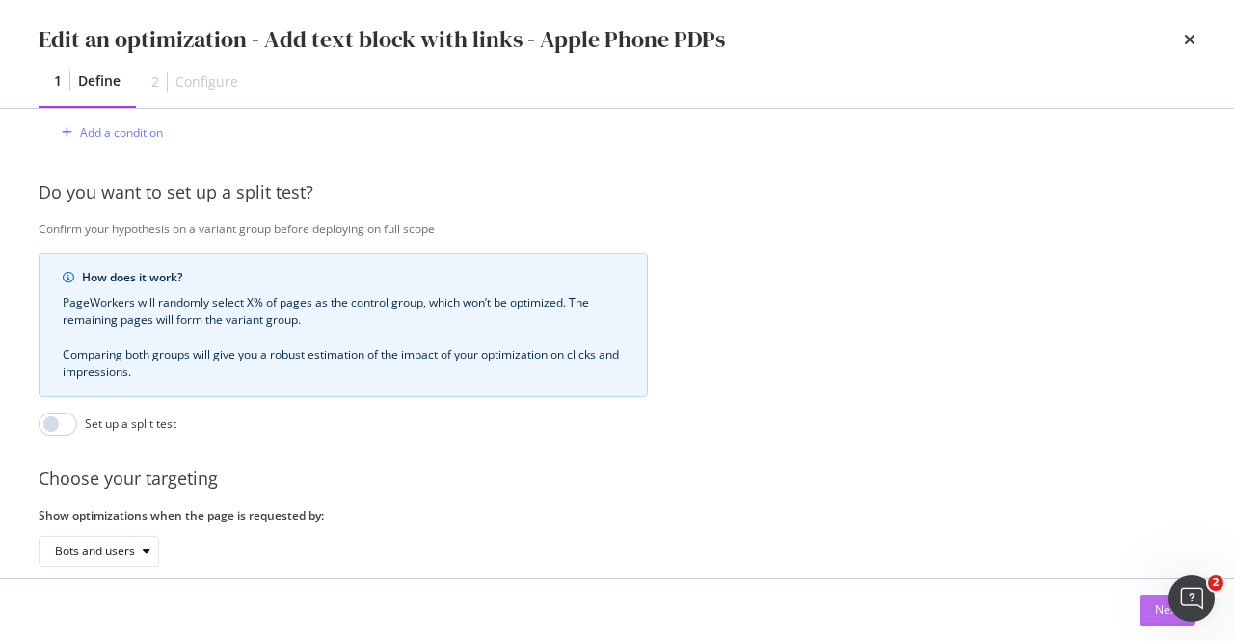 This screenshot has width=1234, height=641. What do you see at coordinates (94, 552) in the screenshot?
I see `div: Bots and users` at bounding box center [94, 552].